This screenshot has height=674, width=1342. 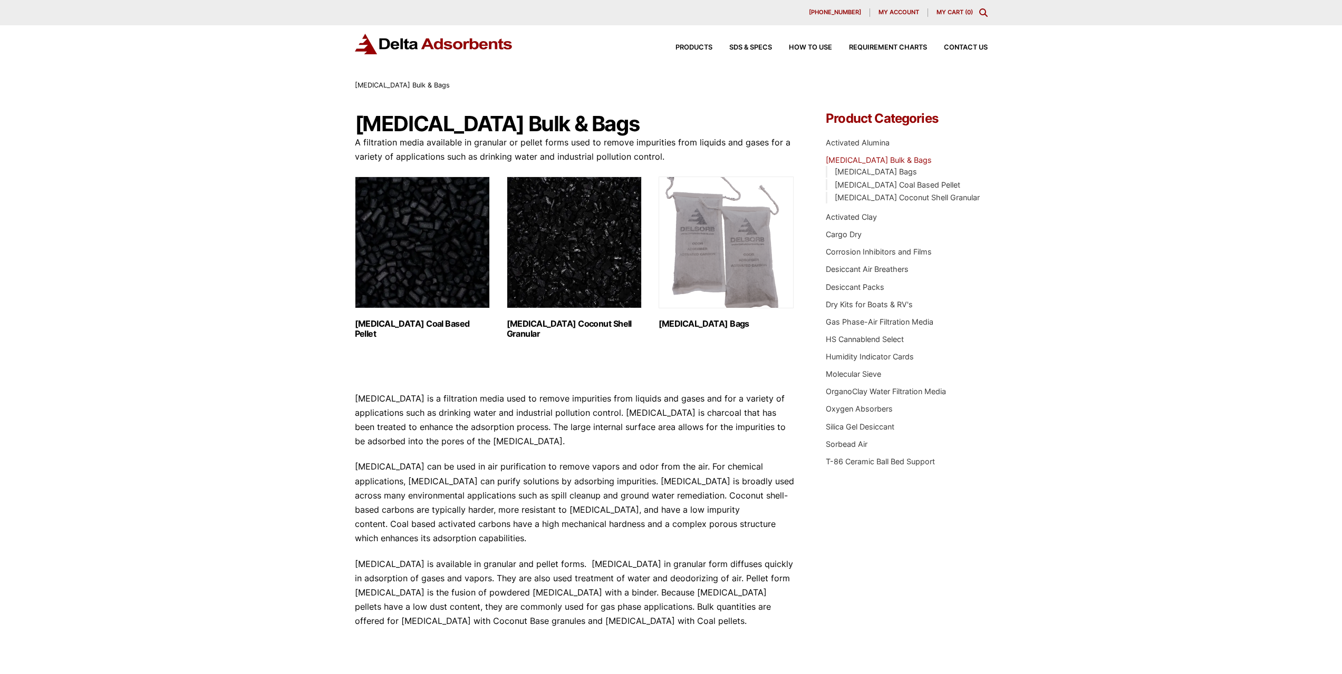 I want to click on a: Visit product category Activated Carbon Coconut Shell Granular, so click(x=574, y=258).